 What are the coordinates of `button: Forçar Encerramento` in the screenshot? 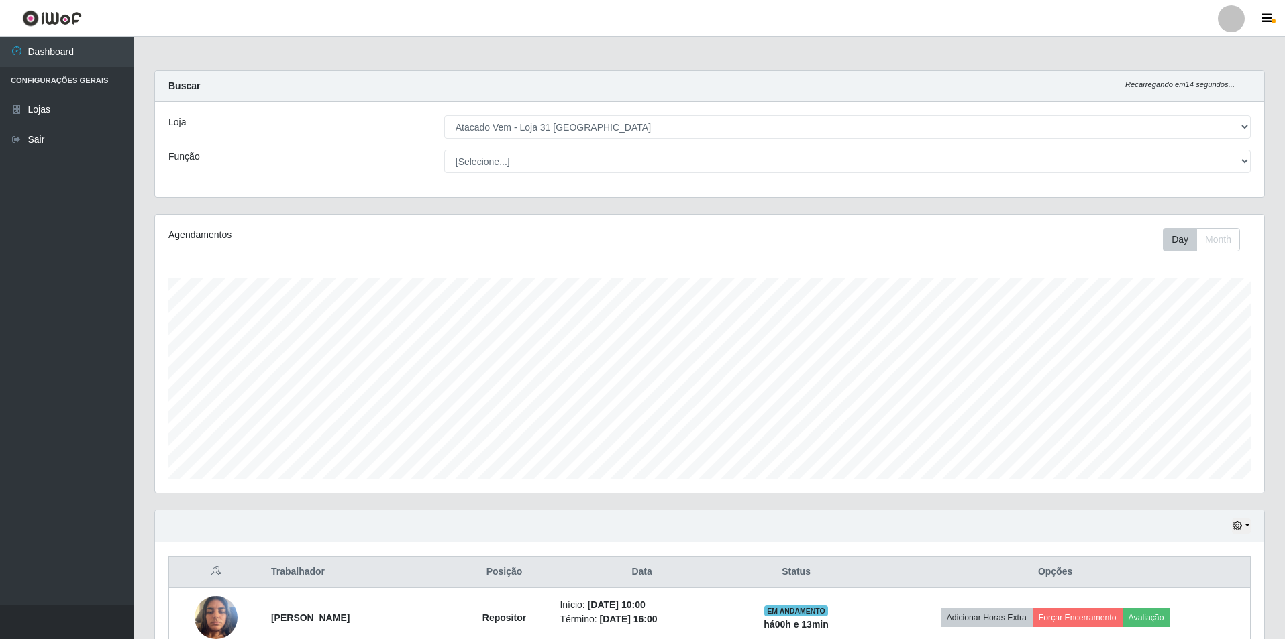 It's located at (1077, 618).